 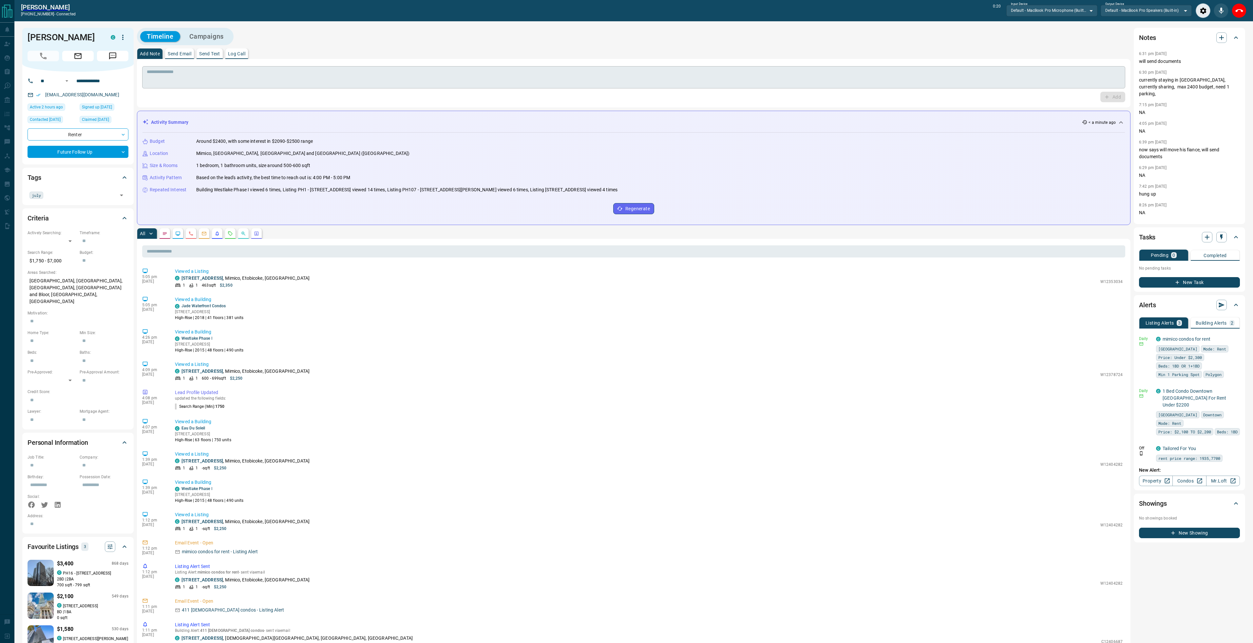 What do you see at coordinates (52, 261) in the screenshot?
I see `p: $1,750 - $7,000` at bounding box center [52, 261].